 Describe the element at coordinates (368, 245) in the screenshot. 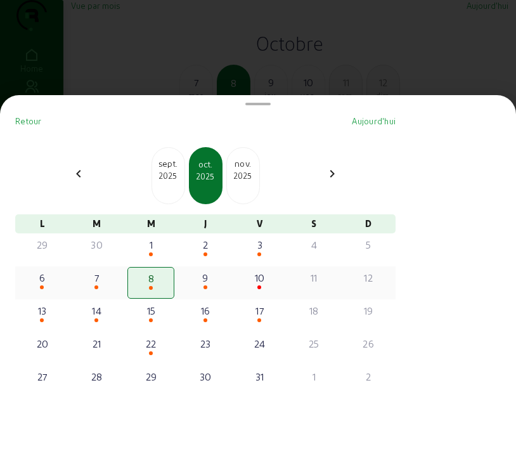

I see `div: 5` at that location.